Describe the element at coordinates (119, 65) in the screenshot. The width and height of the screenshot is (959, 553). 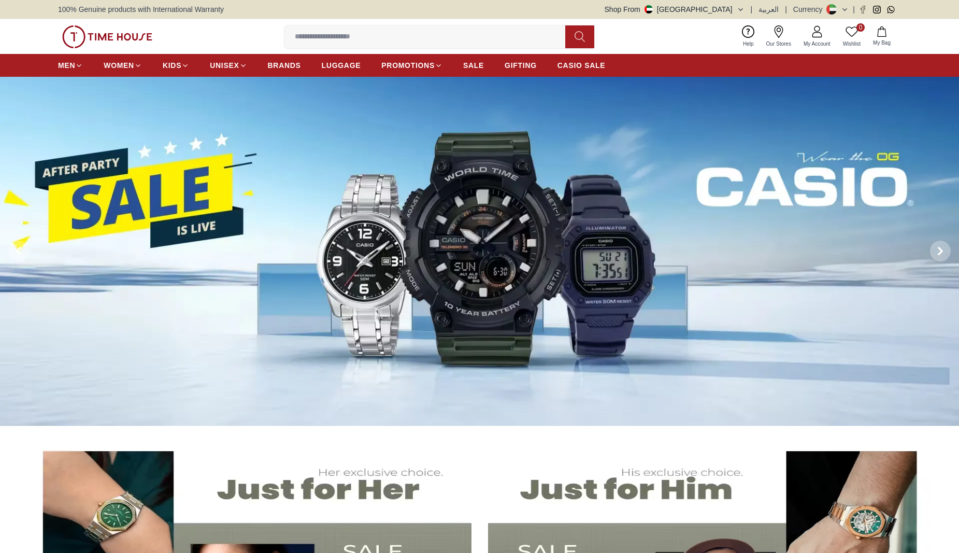
I see `span: WOMEN` at that location.